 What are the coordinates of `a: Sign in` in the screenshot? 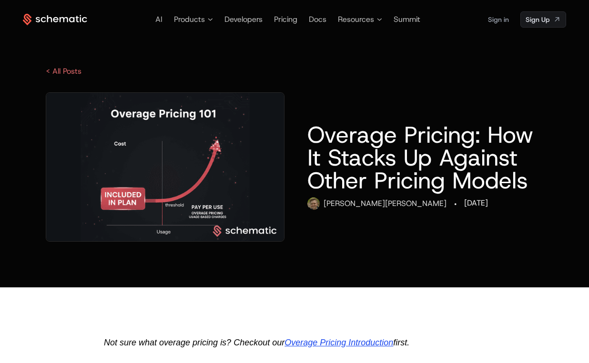 It's located at (498, 20).